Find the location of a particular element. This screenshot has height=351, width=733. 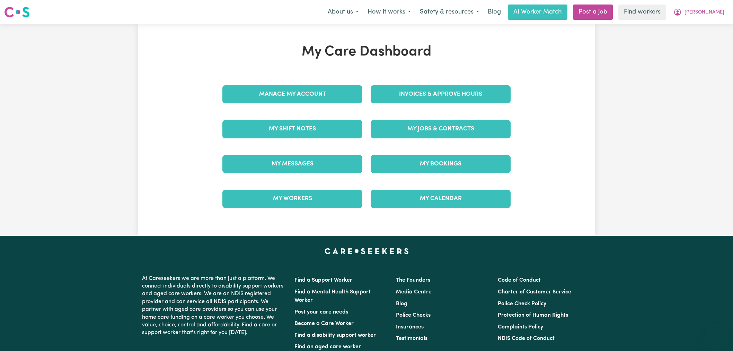

a: NDIS Code of Conduct is located at coordinates (526, 338).